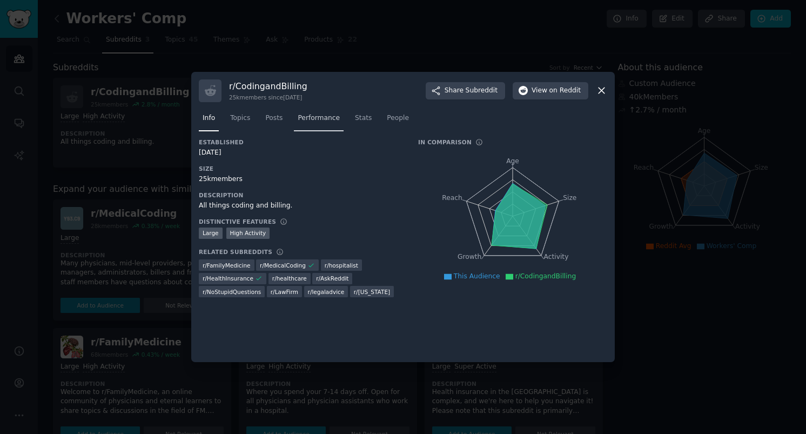 The height and width of the screenshot is (434, 806). Describe the element at coordinates (232, 292) in the screenshot. I see `span: r/ NoStupidQuestions` at that location.